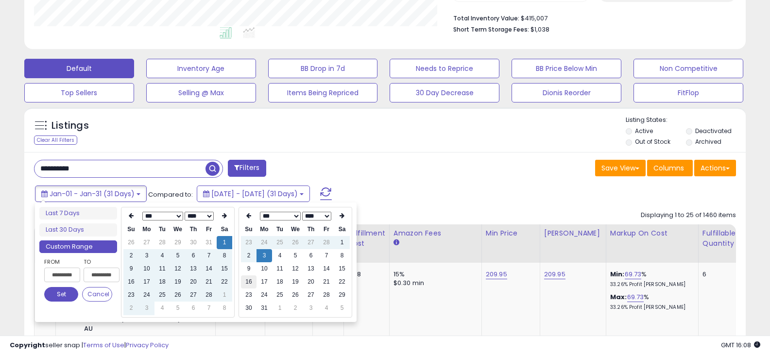 This screenshot has width=770, height=355. Describe the element at coordinates (78, 230) in the screenshot. I see `li: Last 30 Days` at that location.